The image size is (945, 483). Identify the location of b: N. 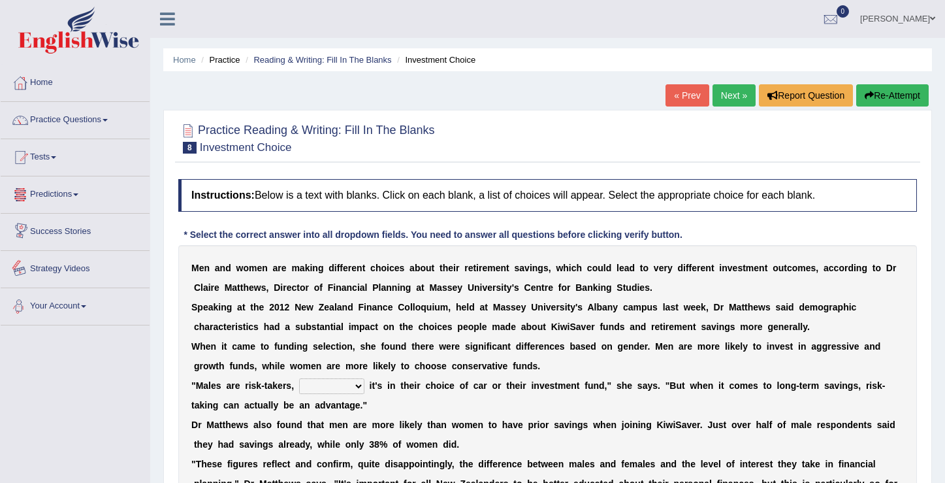
(298, 307).